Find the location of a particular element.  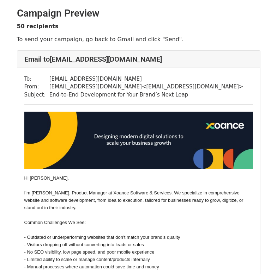

h2: Campaign Preview is located at coordinates (138, 13).